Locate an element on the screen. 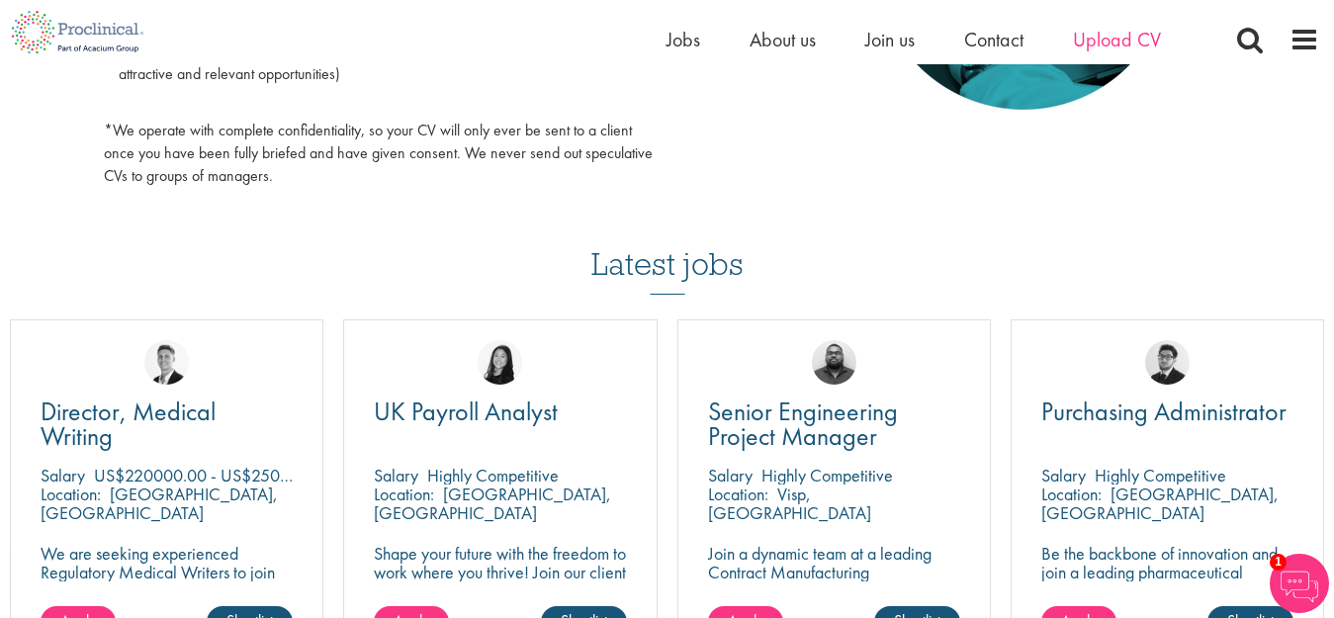 This screenshot has width=1334, height=618. a: Join us is located at coordinates (890, 40).